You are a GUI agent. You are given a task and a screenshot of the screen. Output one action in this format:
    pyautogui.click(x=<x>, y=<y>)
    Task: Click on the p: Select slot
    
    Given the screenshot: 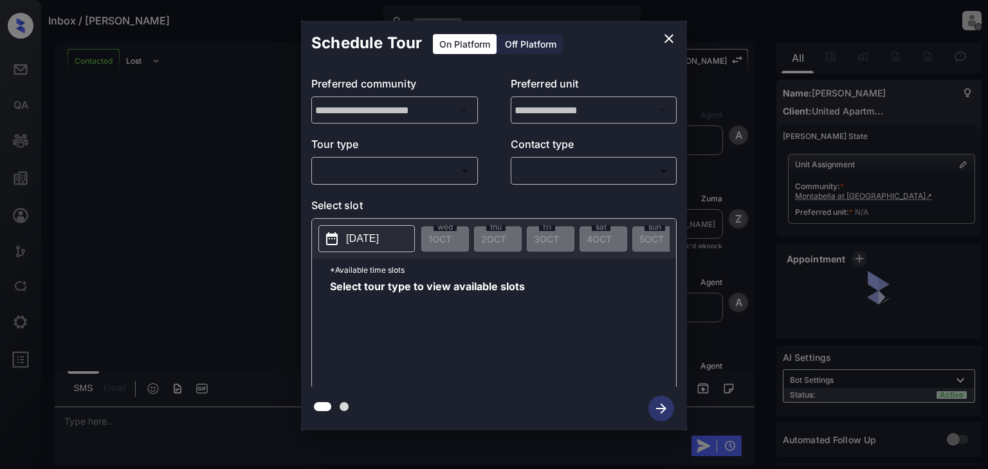 What is the action you would take?
    pyautogui.click(x=494, y=208)
    